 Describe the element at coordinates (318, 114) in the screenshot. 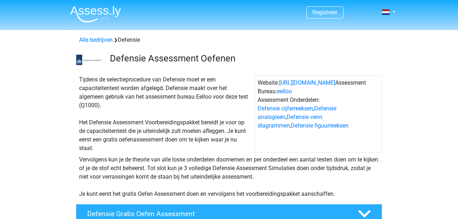

I see `div: Website: Assessment Bureau: Assessment Onderdelen: , , ,` at that location.